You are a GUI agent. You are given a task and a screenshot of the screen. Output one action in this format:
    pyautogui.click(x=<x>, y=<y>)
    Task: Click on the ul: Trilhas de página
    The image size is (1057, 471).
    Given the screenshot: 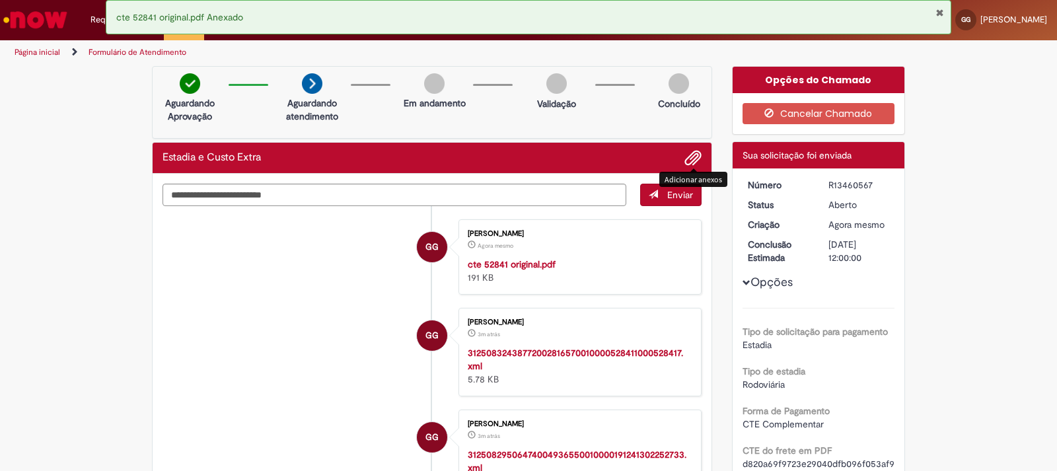 What is the action you would take?
    pyautogui.click(x=352, y=52)
    